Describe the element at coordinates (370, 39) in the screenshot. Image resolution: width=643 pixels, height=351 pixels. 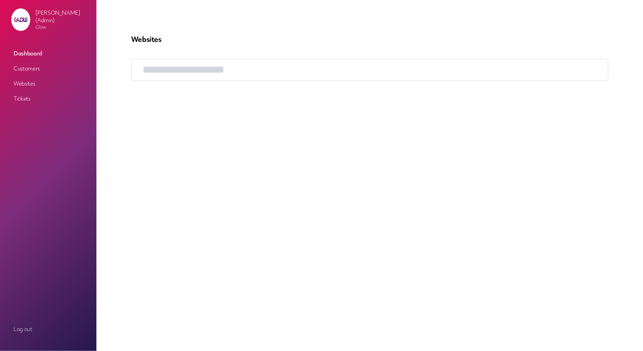
I see `p: Websites` at that location.